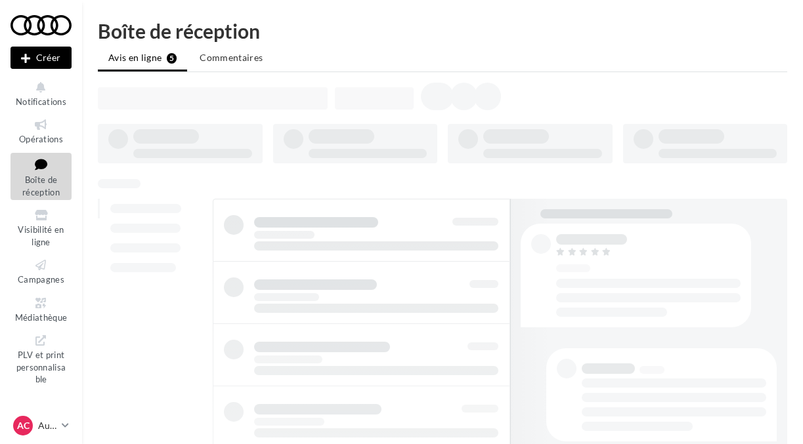 This screenshot has height=444, width=803. Describe the element at coordinates (41, 186) in the screenshot. I see `span: Boîte de réception` at that location.